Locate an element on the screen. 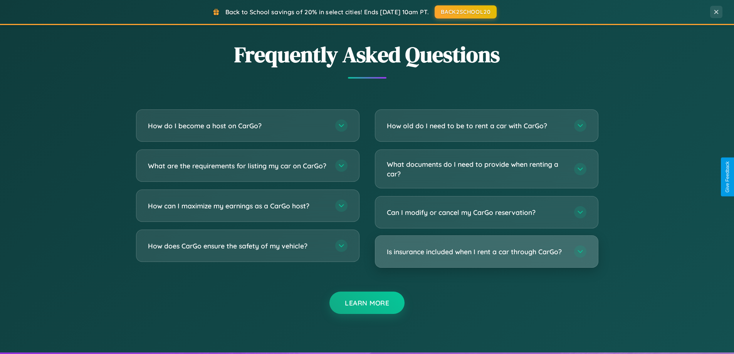 This screenshot has width=734, height=354. h3: How can I maximize my earnings as a CarGo host? is located at coordinates (238, 206).